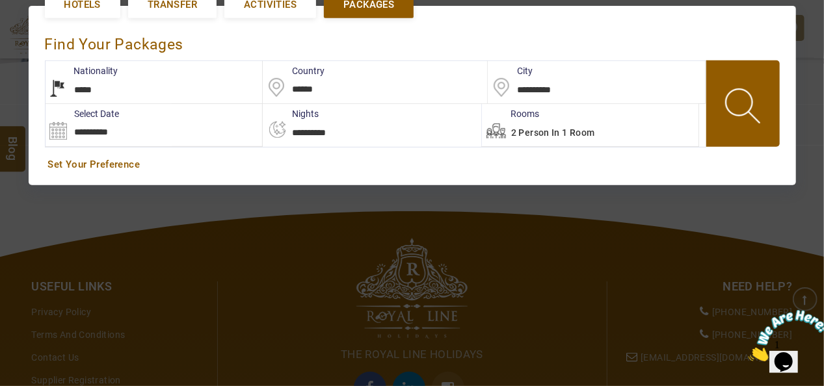 This screenshot has width=824, height=386. What do you see at coordinates (412, 41) in the screenshot?
I see `div: find your Packages` at bounding box center [412, 41].